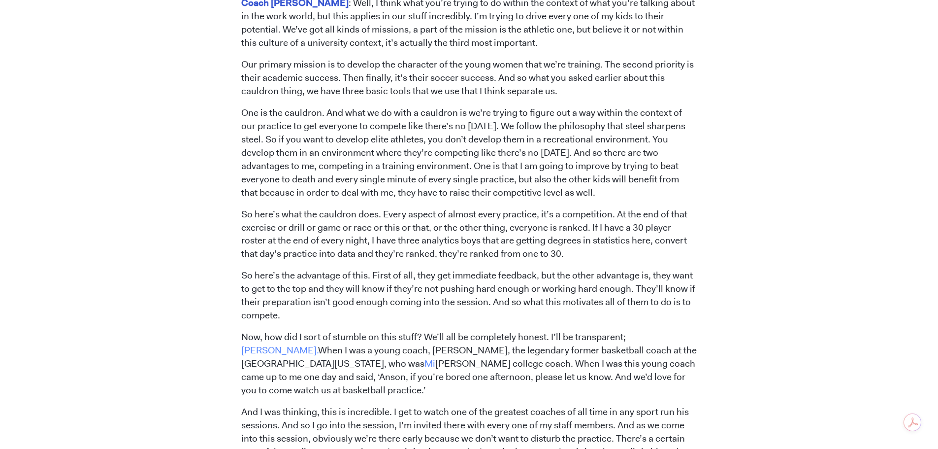 The height and width of the screenshot is (449, 938). I want to click on p: Now, how did I sort of stumble on this stuff? We’ll all be completely honest. I’ll be transparent..., so click(469, 363).